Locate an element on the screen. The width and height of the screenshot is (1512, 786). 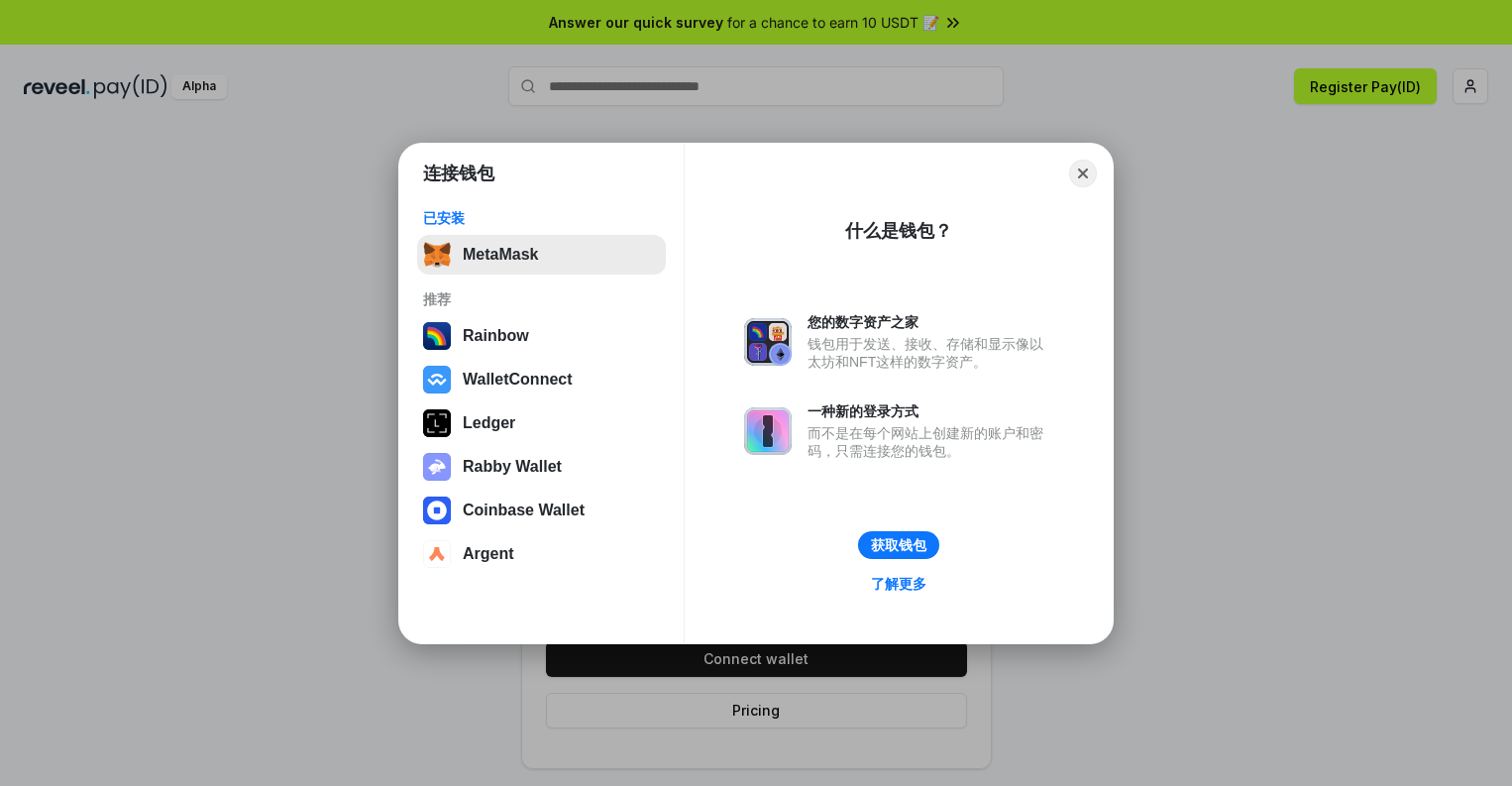
button: Rabby Wallet is located at coordinates (541, 467).